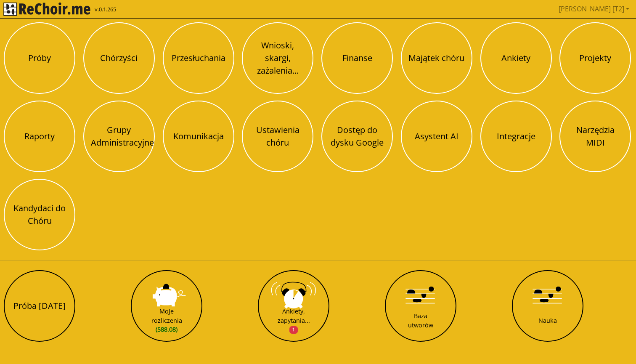 The image size is (636, 364). Describe the element at coordinates (40, 58) in the screenshot. I see `button: Próby` at that location.